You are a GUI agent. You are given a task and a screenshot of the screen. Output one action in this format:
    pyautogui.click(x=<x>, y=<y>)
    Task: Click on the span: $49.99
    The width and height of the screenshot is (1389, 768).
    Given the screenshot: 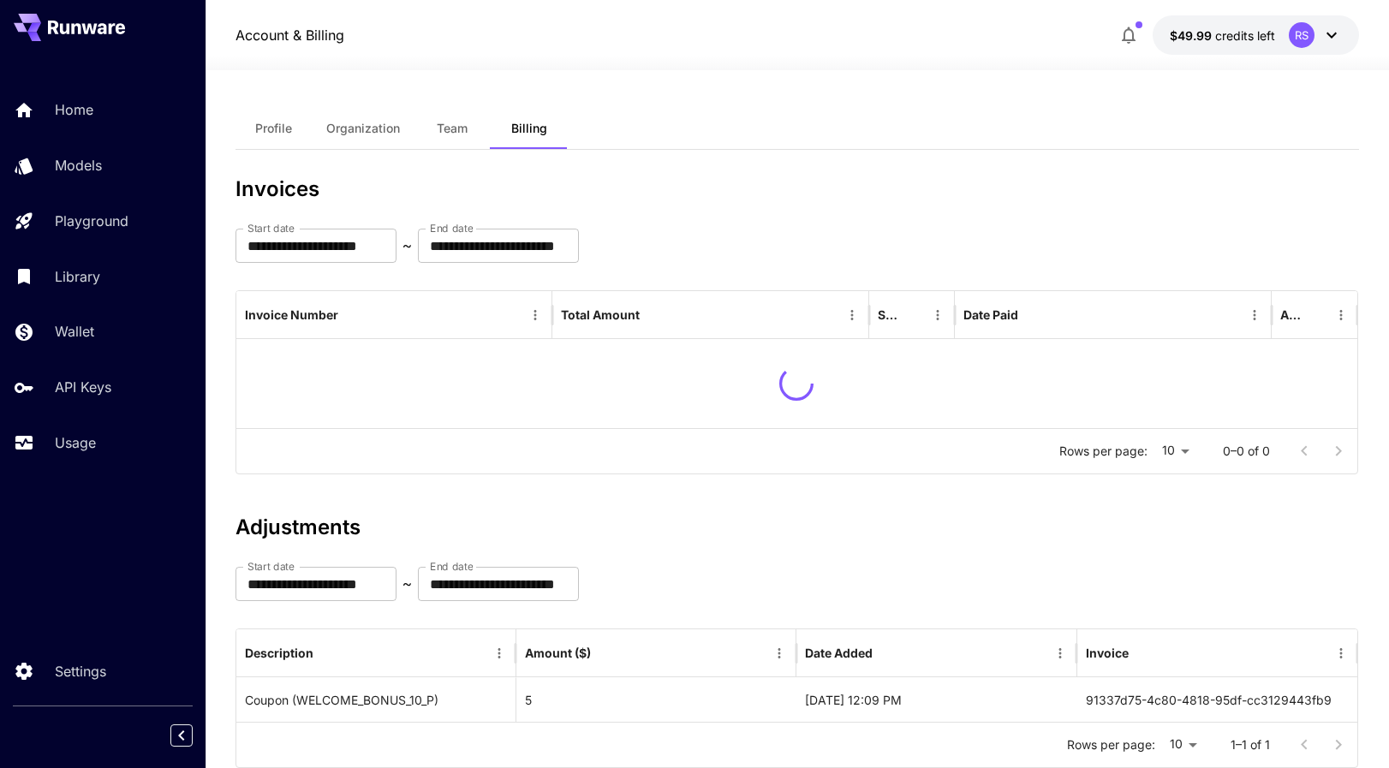 What is the action you would take?
    pyautogui.click(x=1192, y=35)
    